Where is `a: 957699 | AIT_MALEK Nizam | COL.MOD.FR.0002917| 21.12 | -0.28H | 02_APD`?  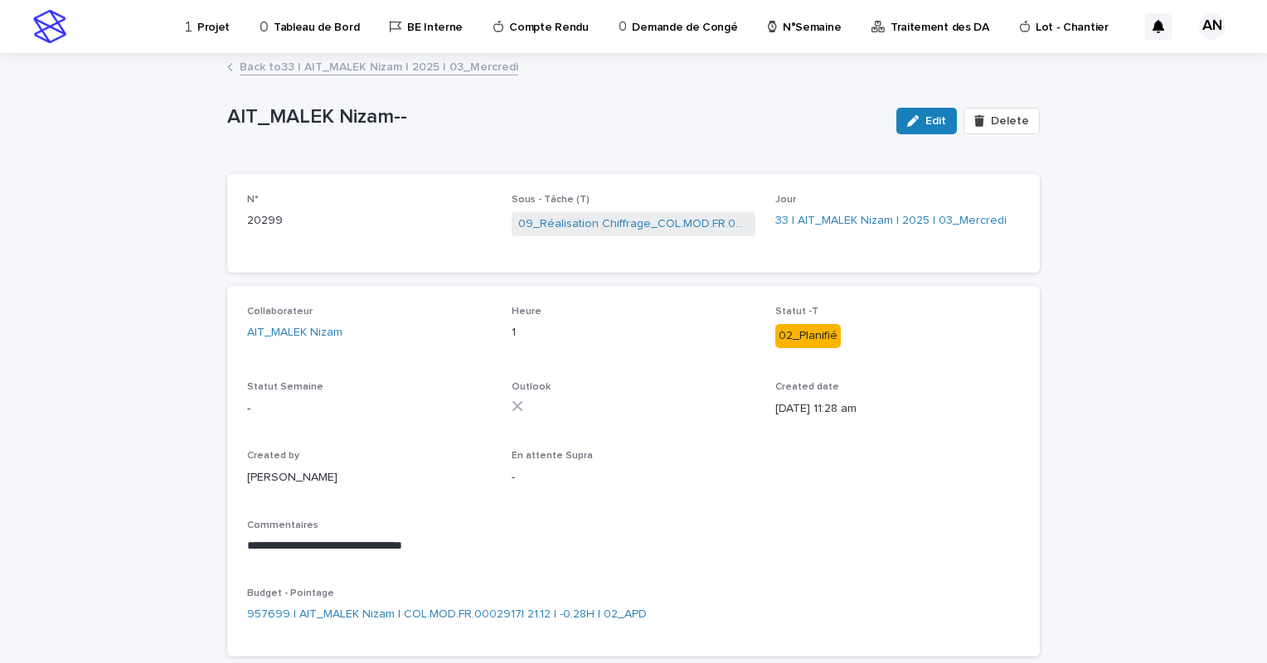 a: 957699 | AIT_MALEK Nizam | COL.MOD.FR.0002917| 21.12 | -0.28H | 02_APD is located at coordinates (447, 614).